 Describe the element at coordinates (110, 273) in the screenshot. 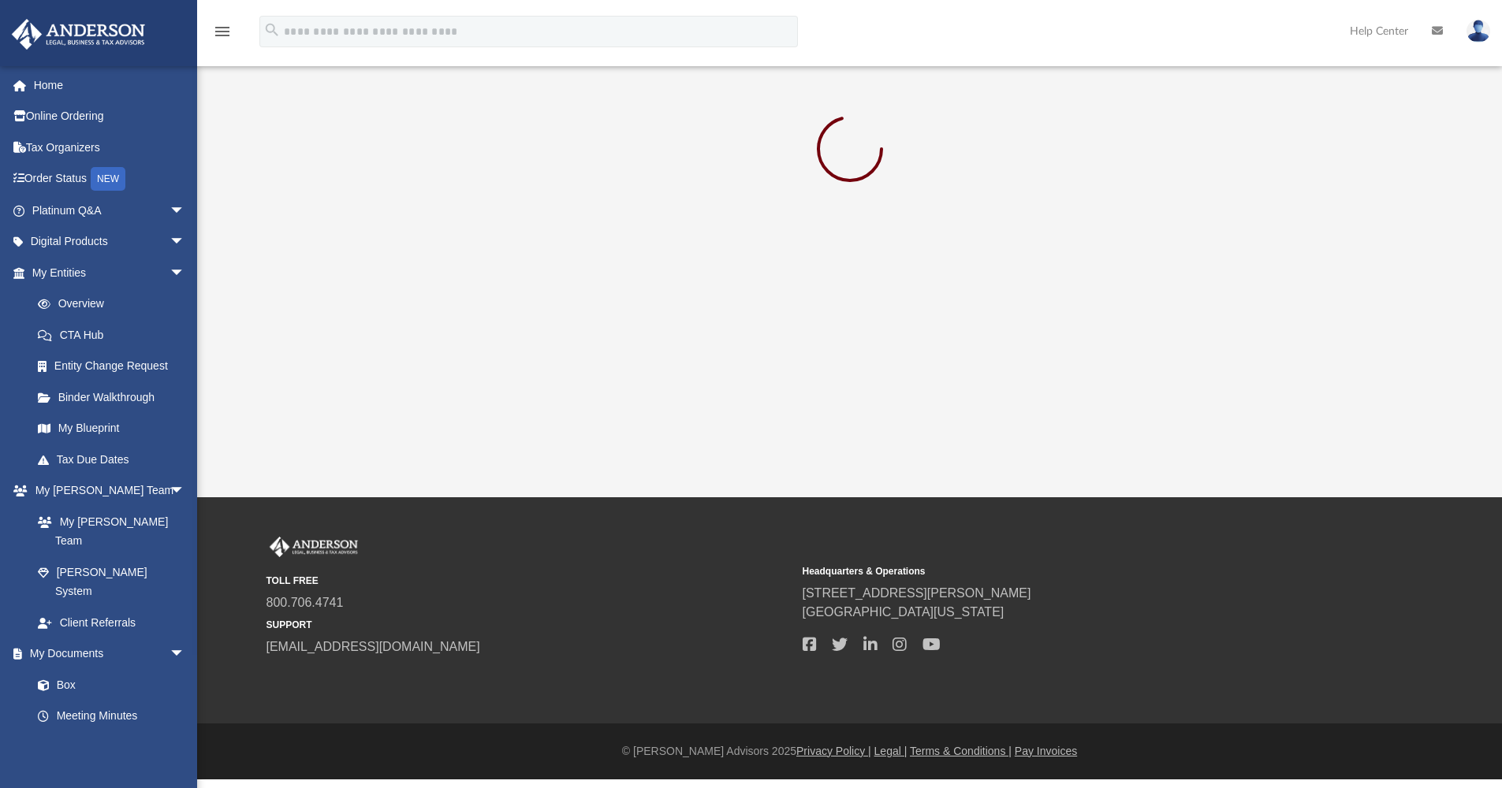

I see `a: My Entitiesarrow_drop_down` at that location.